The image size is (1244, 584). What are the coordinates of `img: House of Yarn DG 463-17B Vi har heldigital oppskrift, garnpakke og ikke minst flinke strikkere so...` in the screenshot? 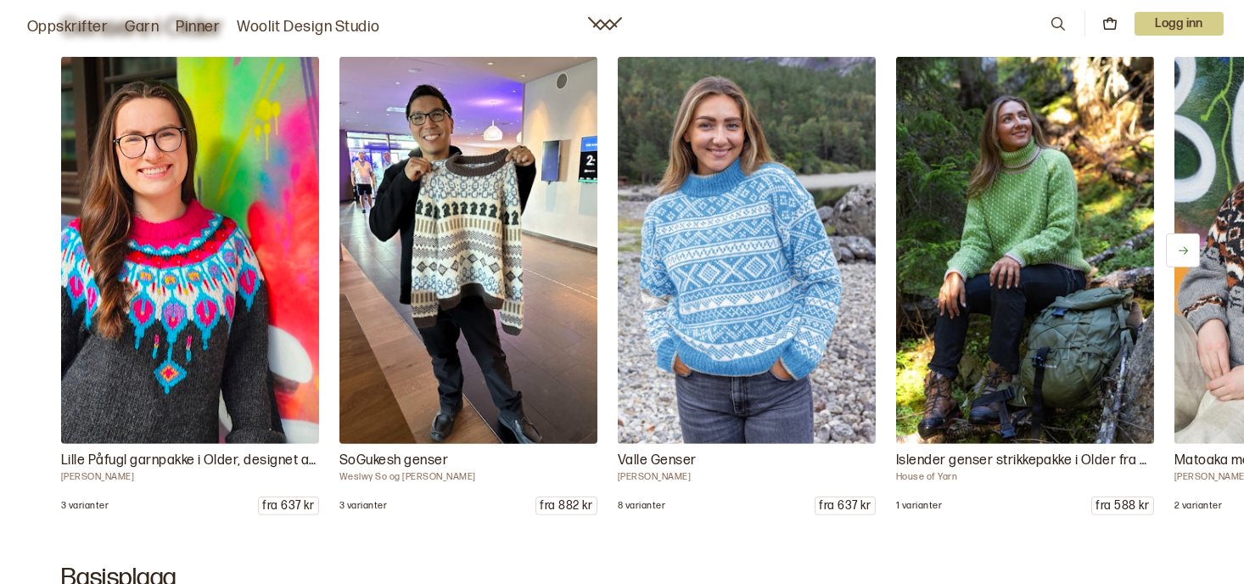 It's located at (1025, 250).